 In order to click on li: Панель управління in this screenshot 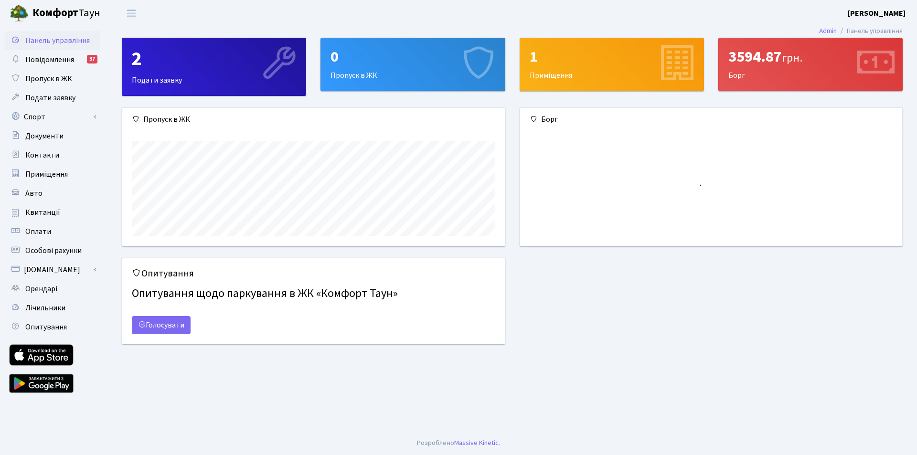, I will do `click(870, 31)`.